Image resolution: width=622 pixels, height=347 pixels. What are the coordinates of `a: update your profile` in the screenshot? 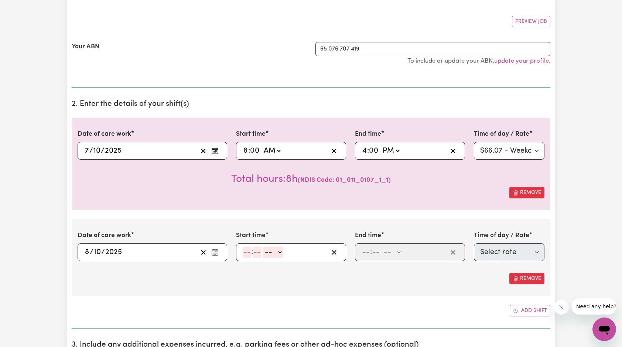 It's located at (521, 61).